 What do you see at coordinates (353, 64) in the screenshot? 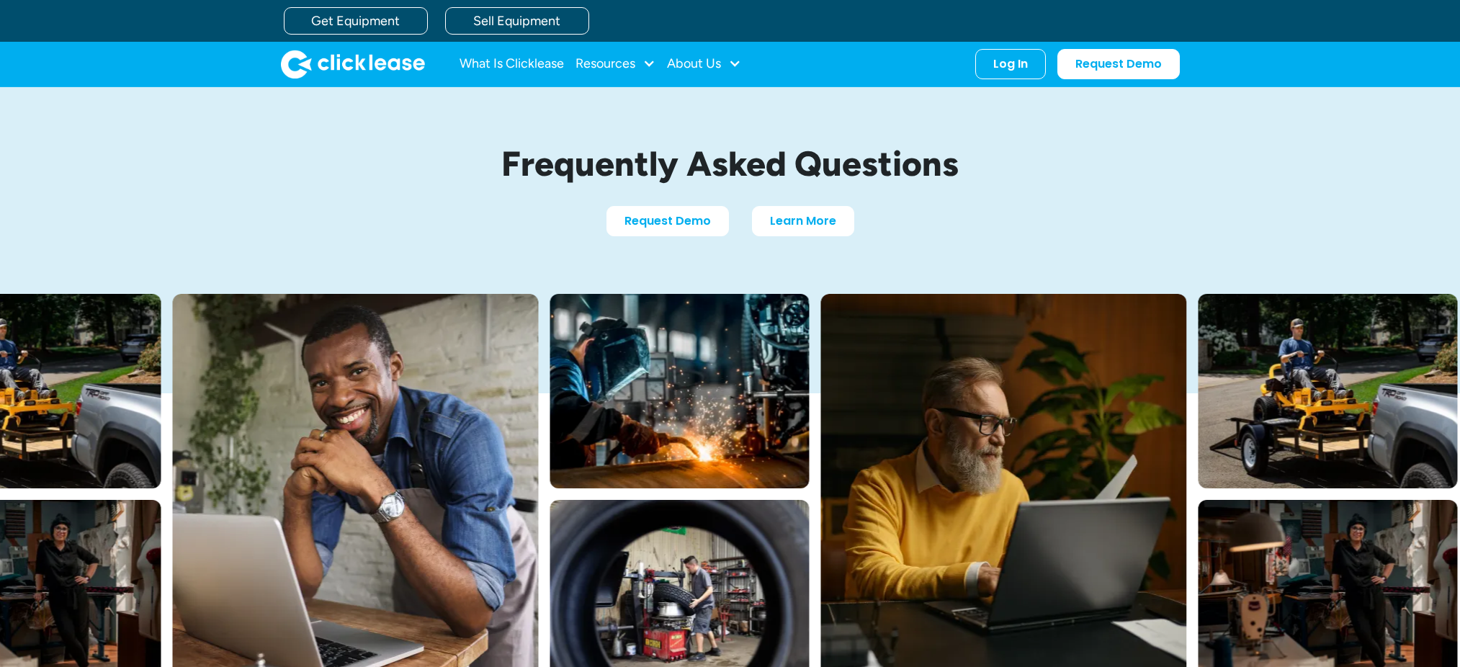
I see `a: home` at bounding box center [353, 64].